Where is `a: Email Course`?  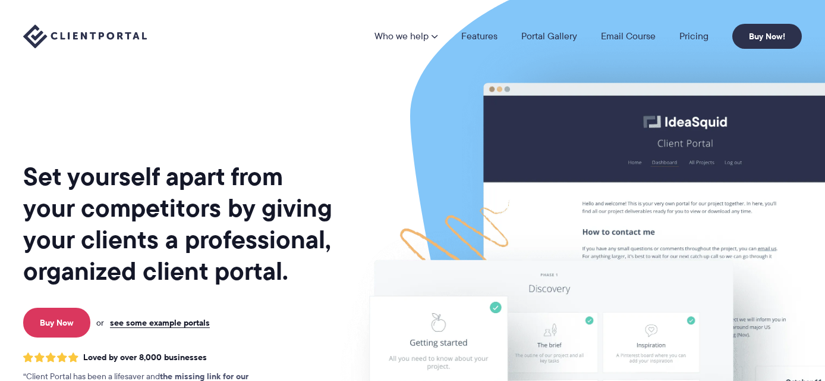
a: Email Course is located at coordinates (628, 36).